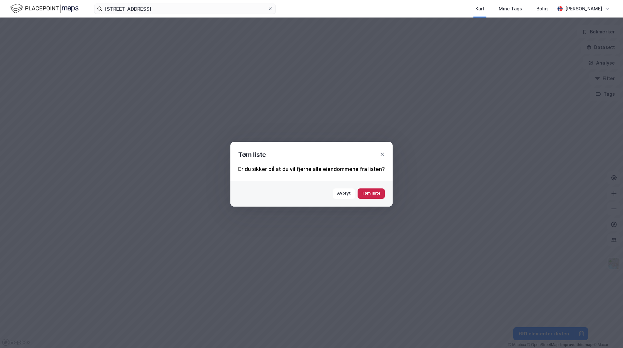  Describe the element at coordinates (311, 169) in the screenshot. I see `div: Er du sikker på at du vil fjerne alle eiendommene fra listen?` at that location.